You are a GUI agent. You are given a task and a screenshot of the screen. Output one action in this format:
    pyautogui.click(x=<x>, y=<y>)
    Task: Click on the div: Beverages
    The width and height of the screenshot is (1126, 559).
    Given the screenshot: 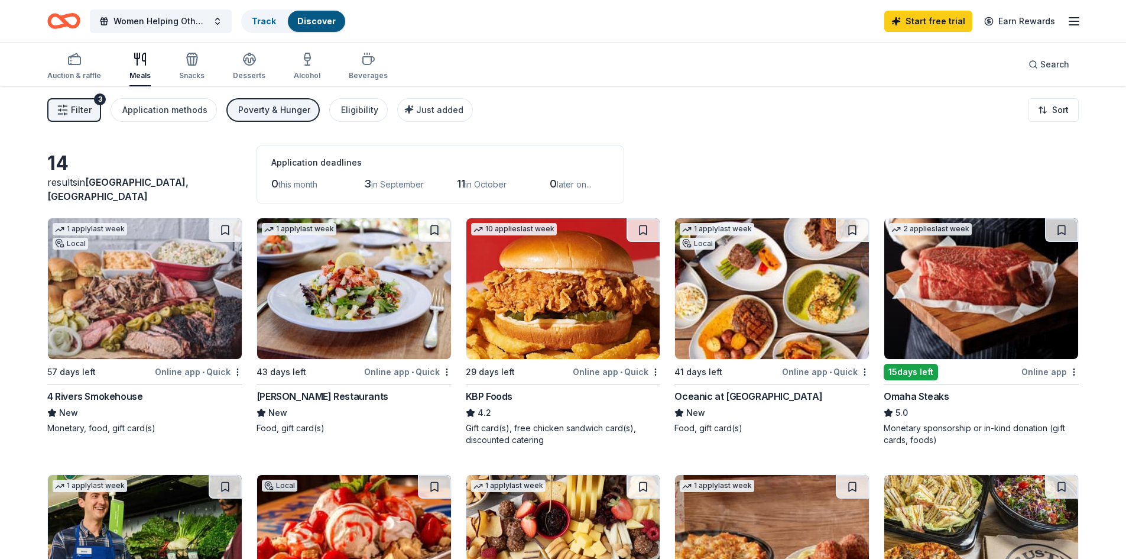 What is the action you would take?
    pyautogui.click(x=368, y=76)
    